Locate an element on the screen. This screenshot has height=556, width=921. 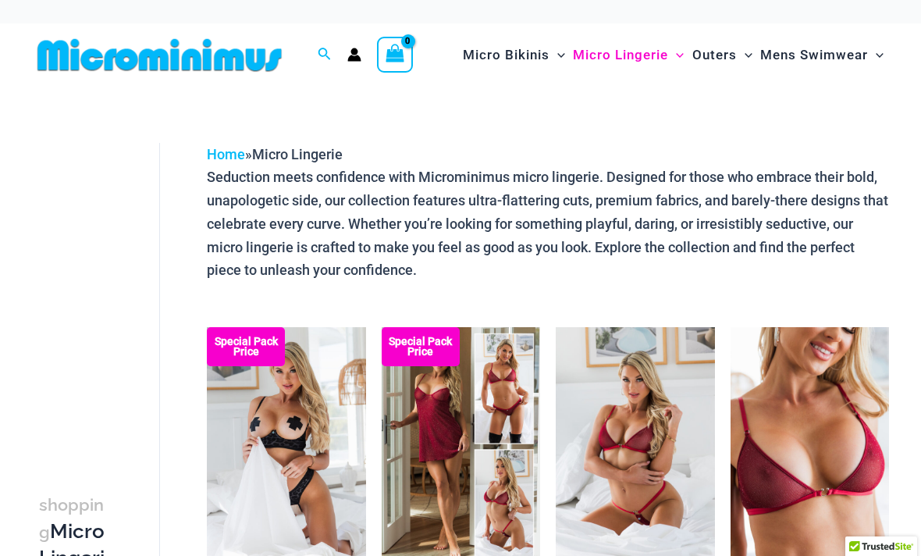
span: shopping is located at coordinates (71, 518).